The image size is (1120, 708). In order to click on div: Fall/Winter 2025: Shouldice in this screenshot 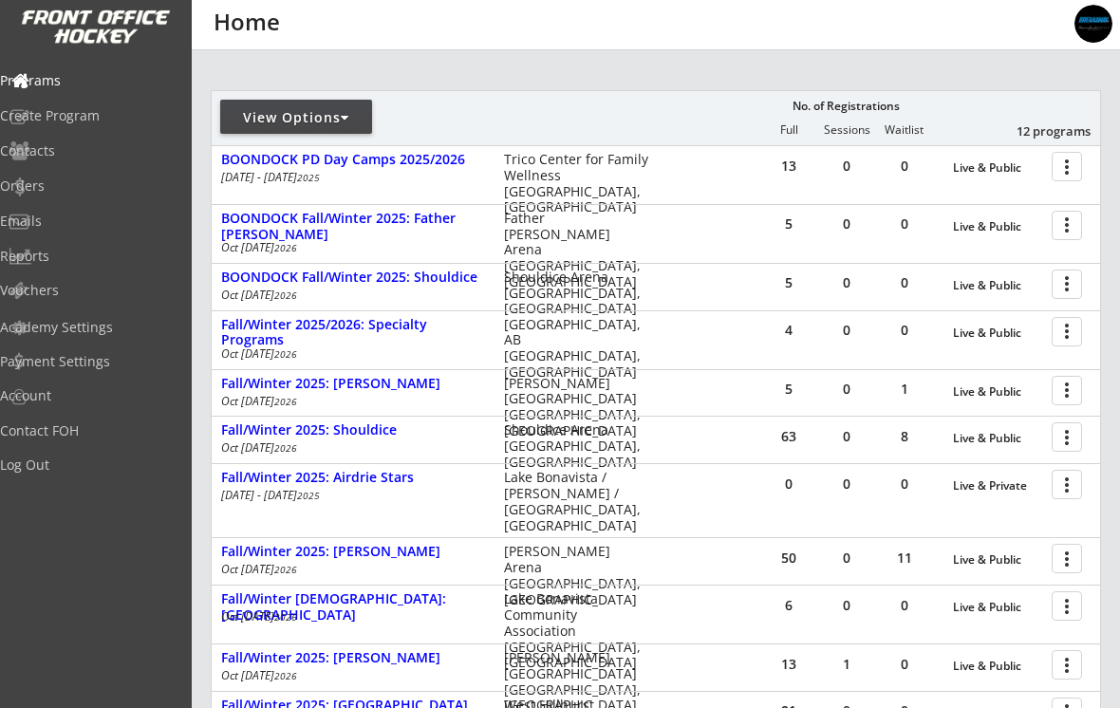, I will do `click(352, 430)`.